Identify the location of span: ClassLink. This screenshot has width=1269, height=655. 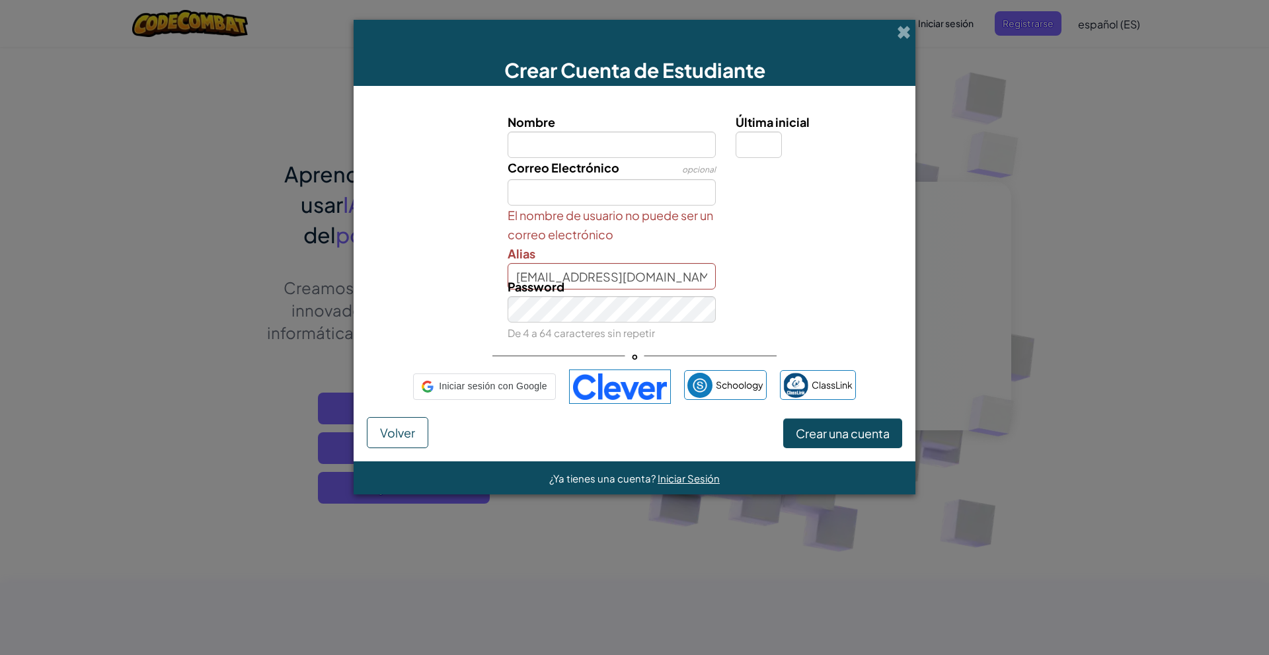
(832, 385).